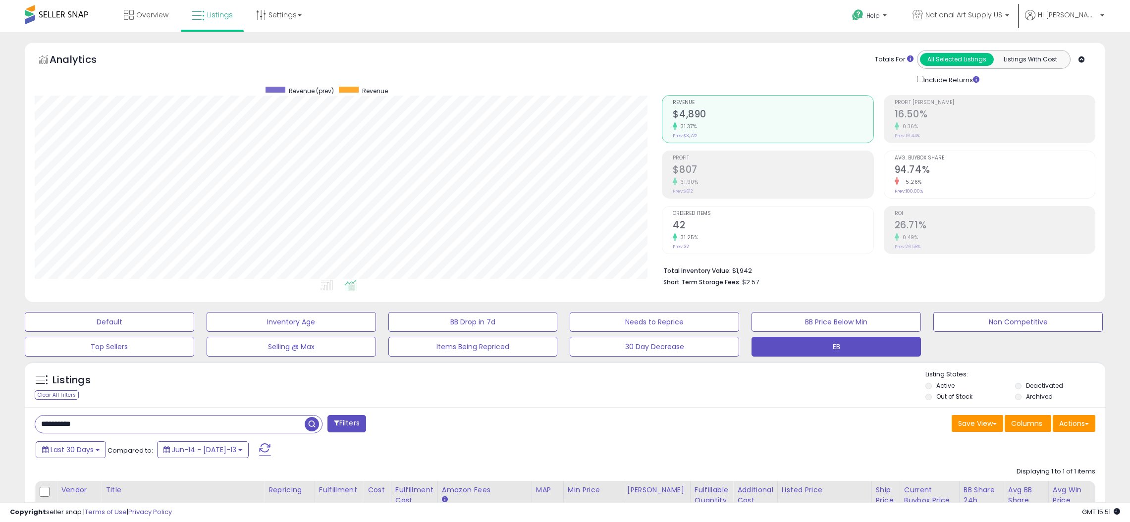 The image size is (1130, 522). What do you see at coordinates (105, 512) in the screenshot?
I see `a: Terms of Use` at bounding box center [105, 512].